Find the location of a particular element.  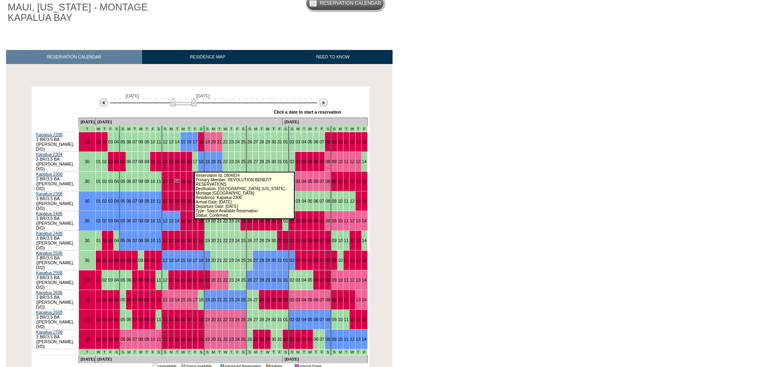

h5: Reservation Calendar is located at coordinates (350, 3).